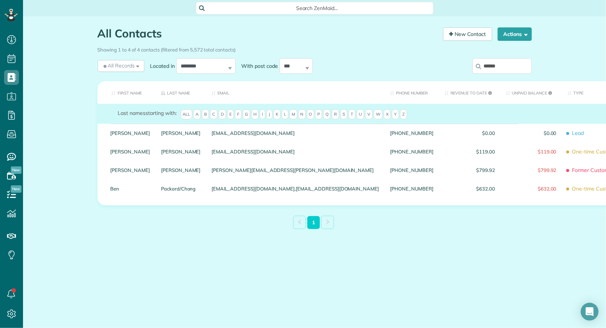 The image size is (606, 328). I want to click on span: U, so click(360, 115).